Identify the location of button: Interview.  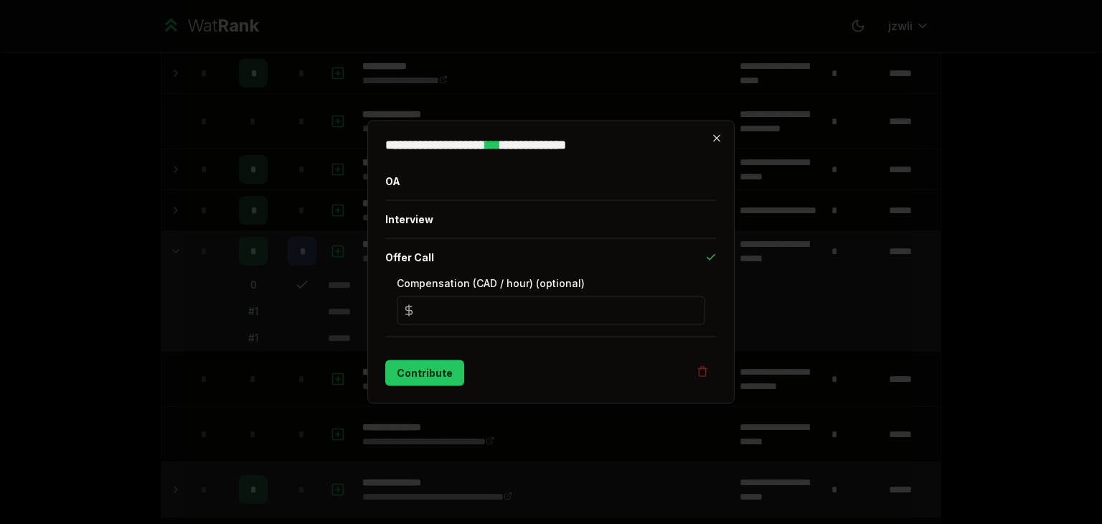
(551, 220).